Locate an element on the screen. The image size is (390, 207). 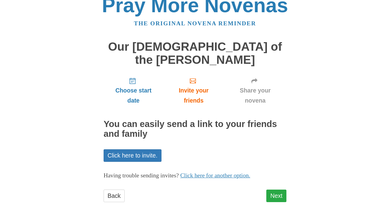
span: Choose start date is located at coordinates (134, 95).